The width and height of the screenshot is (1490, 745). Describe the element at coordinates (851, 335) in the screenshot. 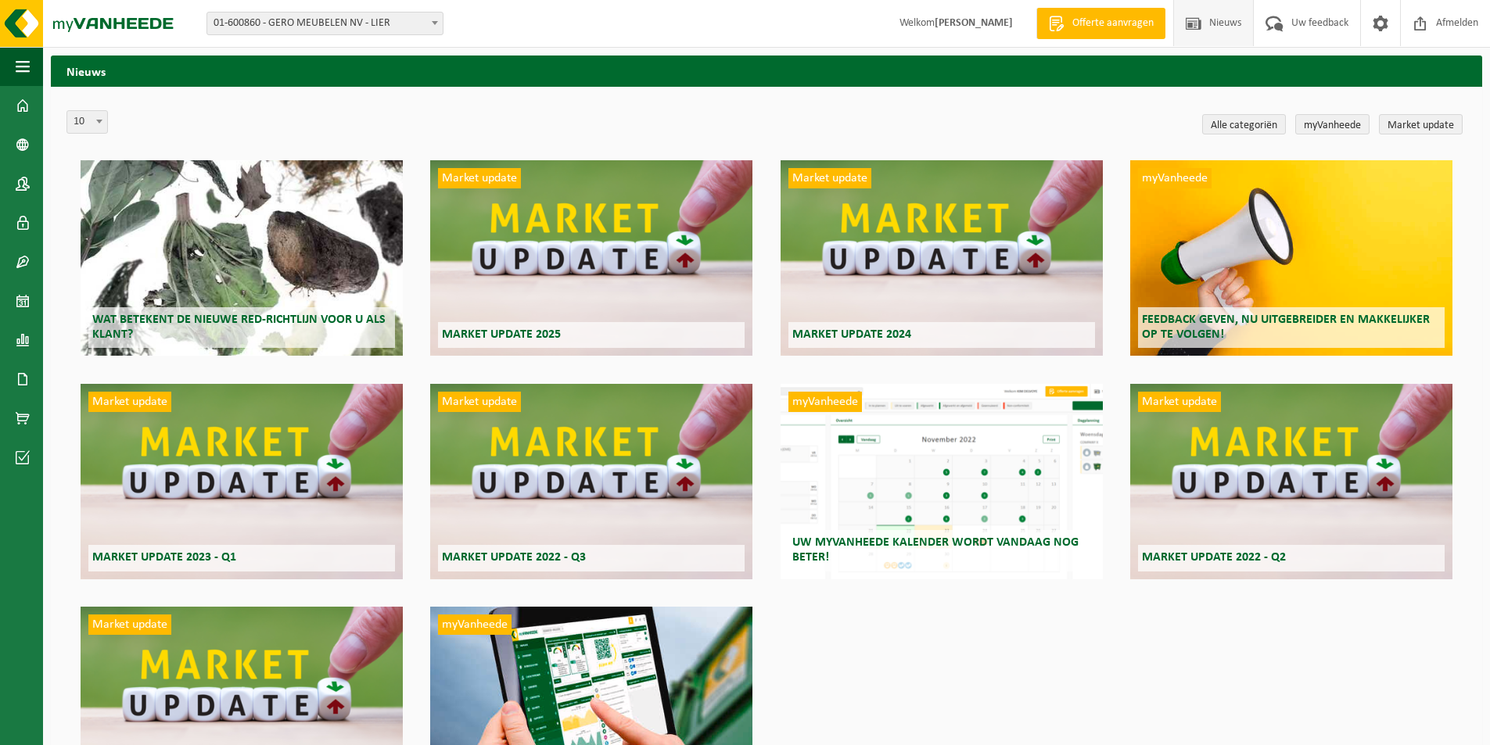

I see `span: Market update 2024` at that location.